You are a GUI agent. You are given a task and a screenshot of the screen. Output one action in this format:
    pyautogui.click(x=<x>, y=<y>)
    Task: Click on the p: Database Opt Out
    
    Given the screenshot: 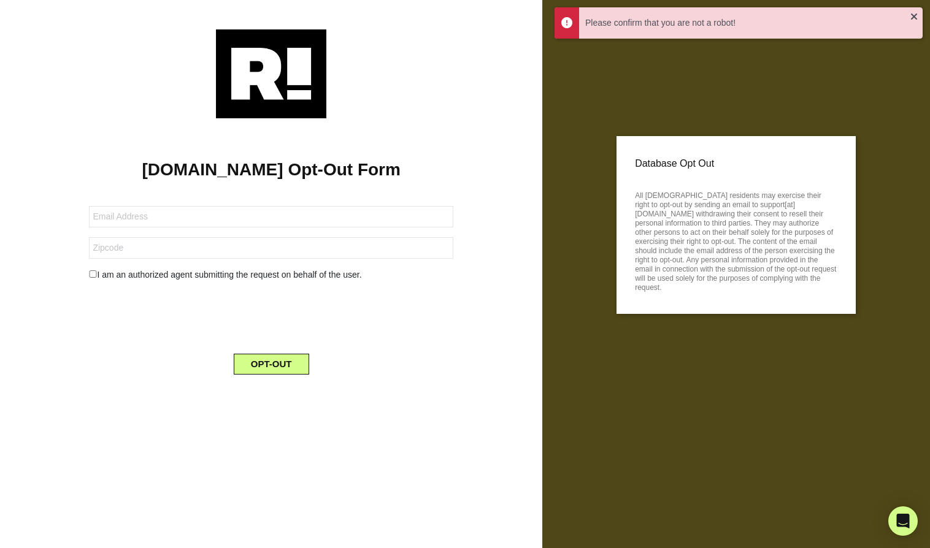 What is the action you would take?
    pyautogui.click(x=736, y=164)
    